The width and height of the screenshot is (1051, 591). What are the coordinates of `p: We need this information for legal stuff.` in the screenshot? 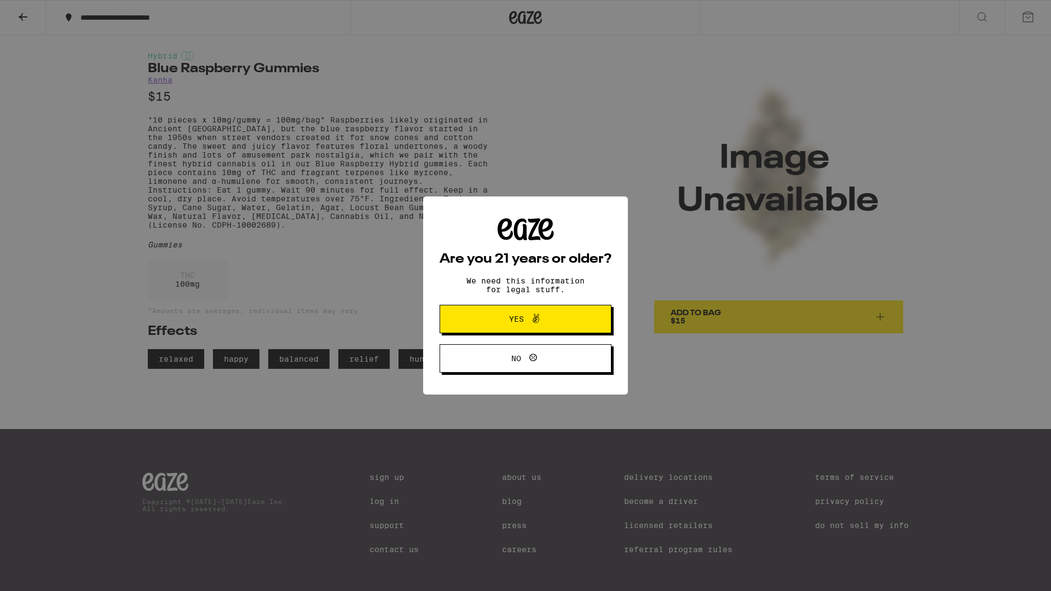 It's located at (526, 285).